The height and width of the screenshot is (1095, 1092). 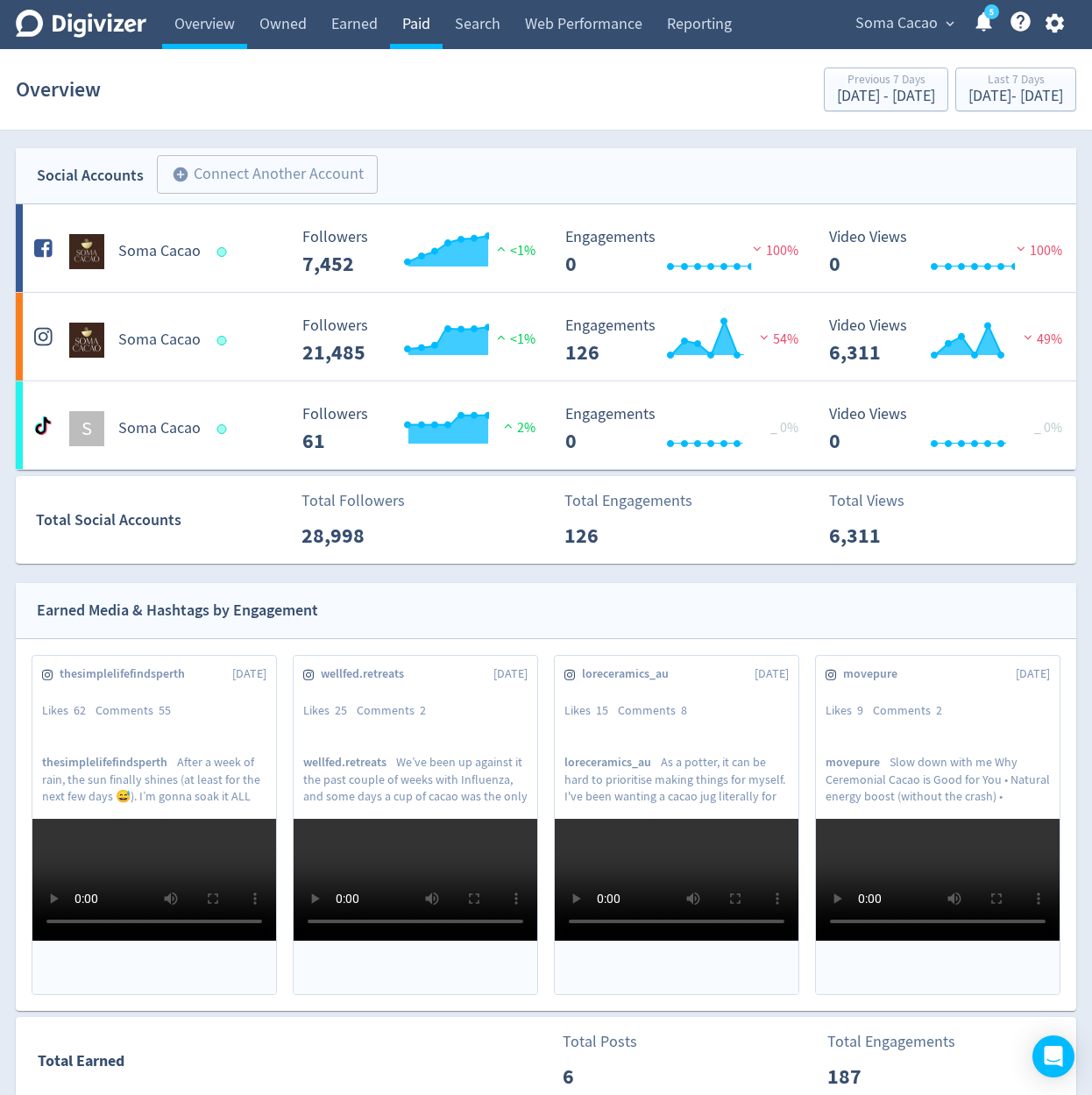 I want to click on button: Connect Another Account, so click(x=267, y=174).